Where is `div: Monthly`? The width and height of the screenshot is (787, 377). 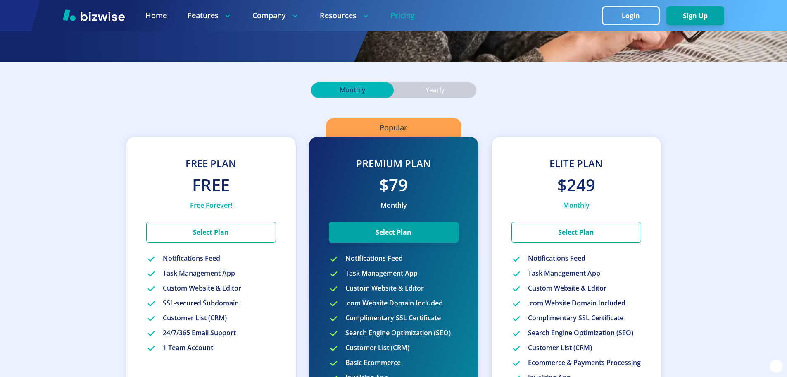
div: Monthly is located at coordinates (353, 90).